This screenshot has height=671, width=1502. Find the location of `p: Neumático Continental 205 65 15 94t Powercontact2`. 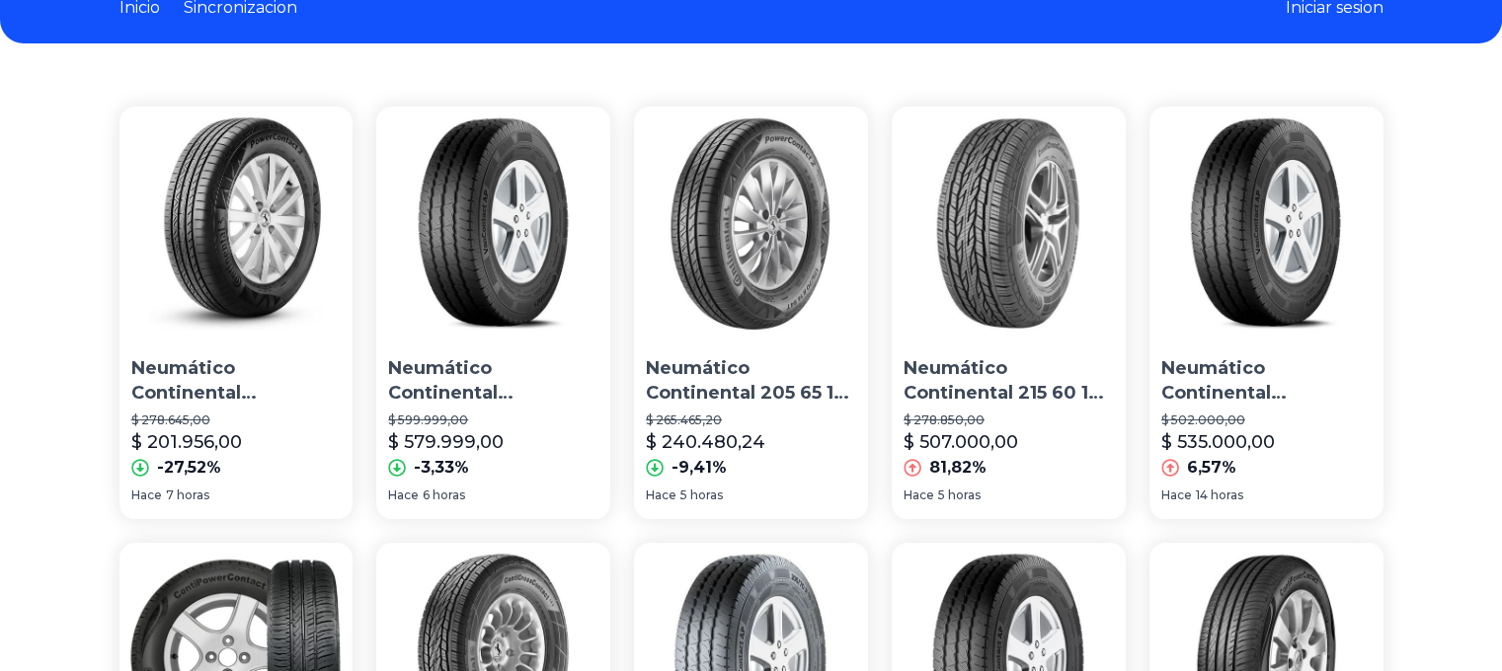

p: Neumático Continental 205 65 15 94t Powercontact2 is located at coordinates (750, 381).